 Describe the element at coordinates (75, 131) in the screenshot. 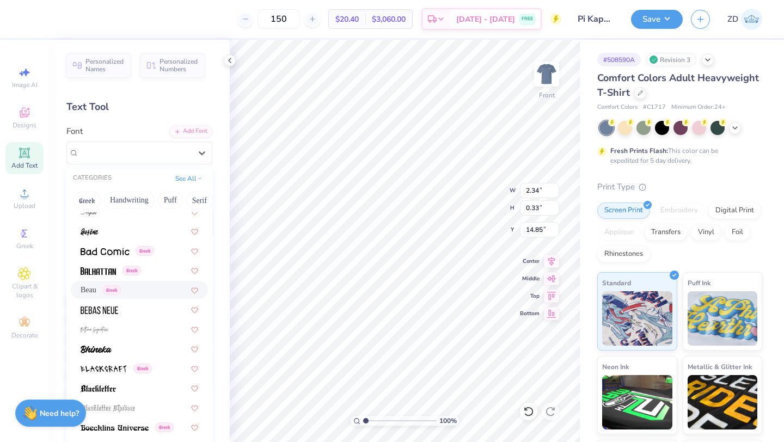

I see `label: Font` at that location.